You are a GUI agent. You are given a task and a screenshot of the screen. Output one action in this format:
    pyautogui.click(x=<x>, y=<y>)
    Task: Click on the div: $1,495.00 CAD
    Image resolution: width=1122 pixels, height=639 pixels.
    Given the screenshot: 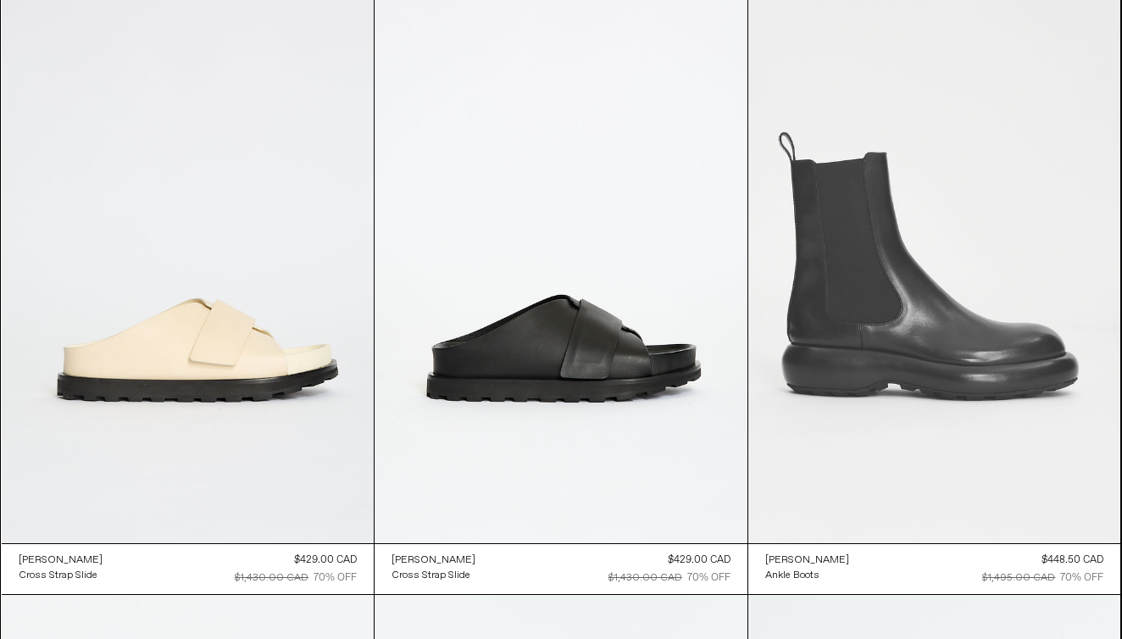 What is the action you would take?
    pyautogui.click(x=1019, y=578)
    